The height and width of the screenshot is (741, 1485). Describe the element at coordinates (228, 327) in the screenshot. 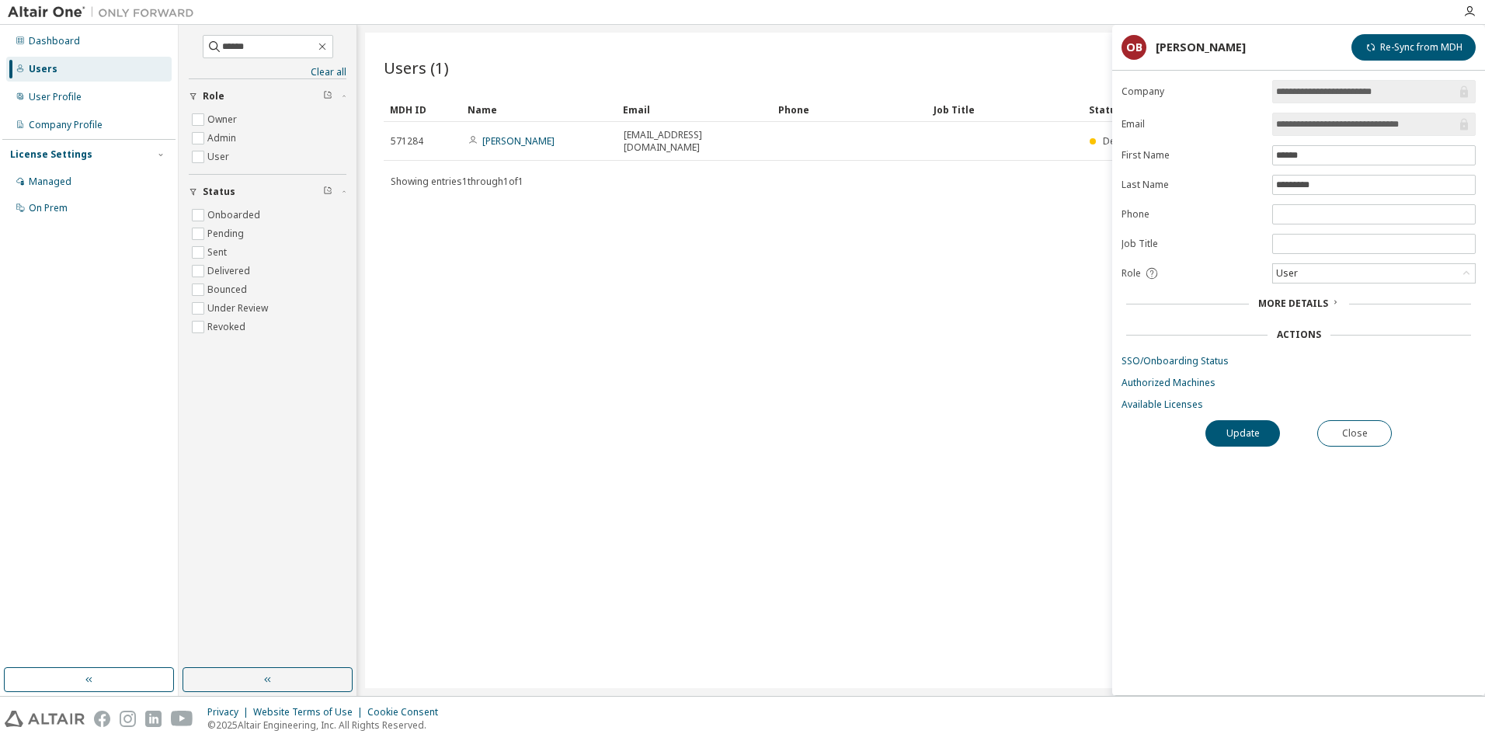

I see `label: Revoked` at that location.